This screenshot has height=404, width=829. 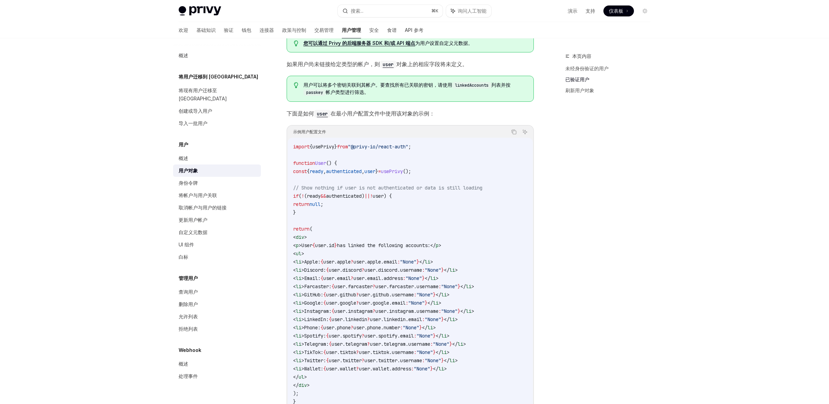 What do you see at coordinates (359, 43) in the screenshot?
I see `a: 您可以通过 Privy 的后端服务器 SDK 和/或 API 端点` at bounding box center [359, 43].